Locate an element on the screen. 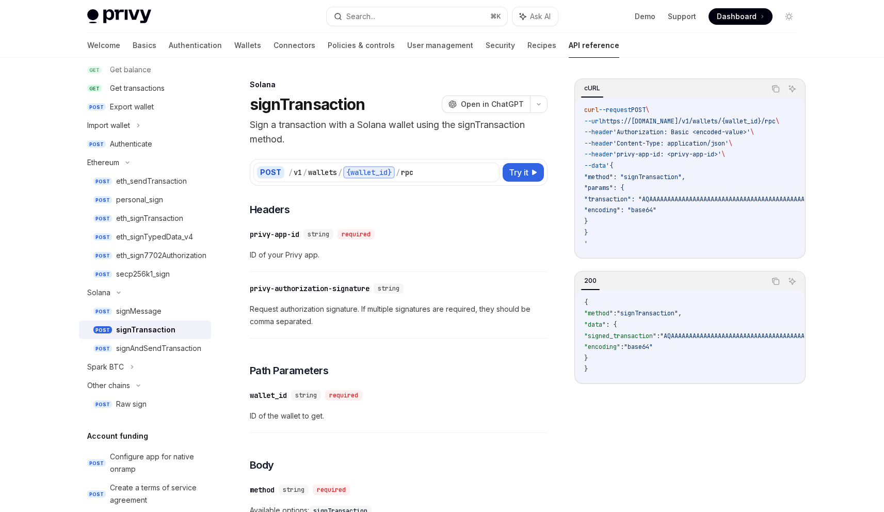 This screenshot has width=884, height=512. div: v1 is located at coordinates (298, 172).